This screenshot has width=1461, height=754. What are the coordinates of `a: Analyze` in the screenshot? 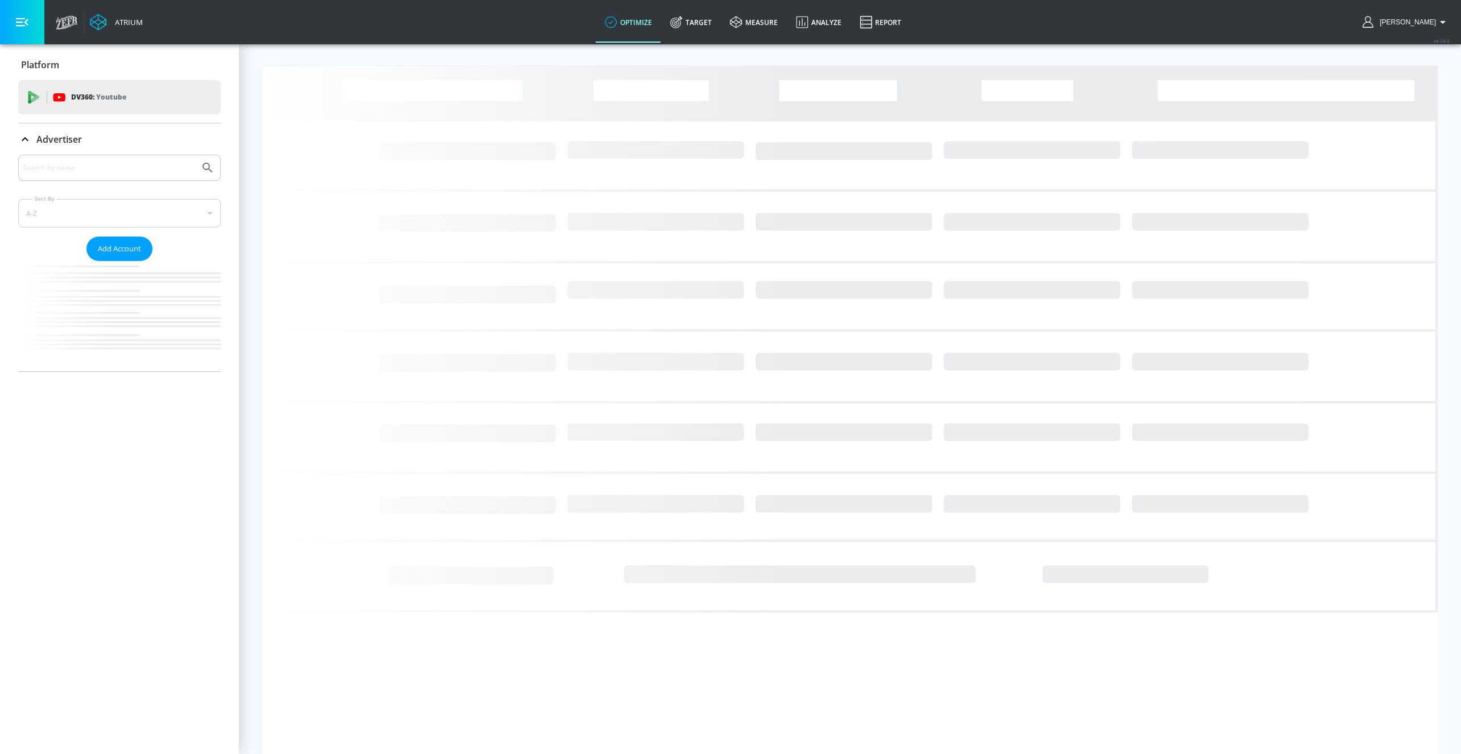 It's located at (819, 22).